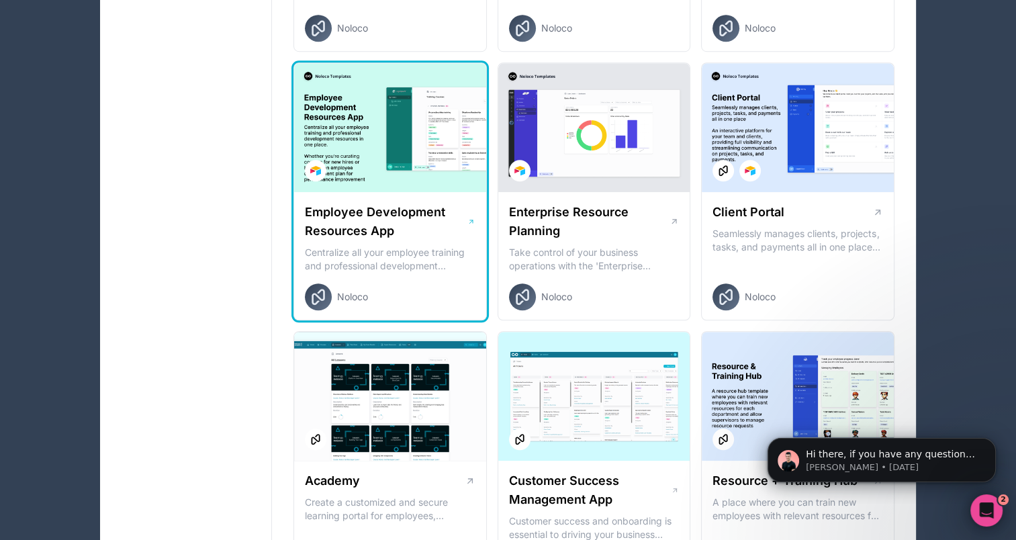 Image resolution: width=1016 pixels, height=540 pixels. What do you see at coordinates (41, 51) in the screenshot?
I see `img: Profile image for Darragh` at bounding box center [41, 51].